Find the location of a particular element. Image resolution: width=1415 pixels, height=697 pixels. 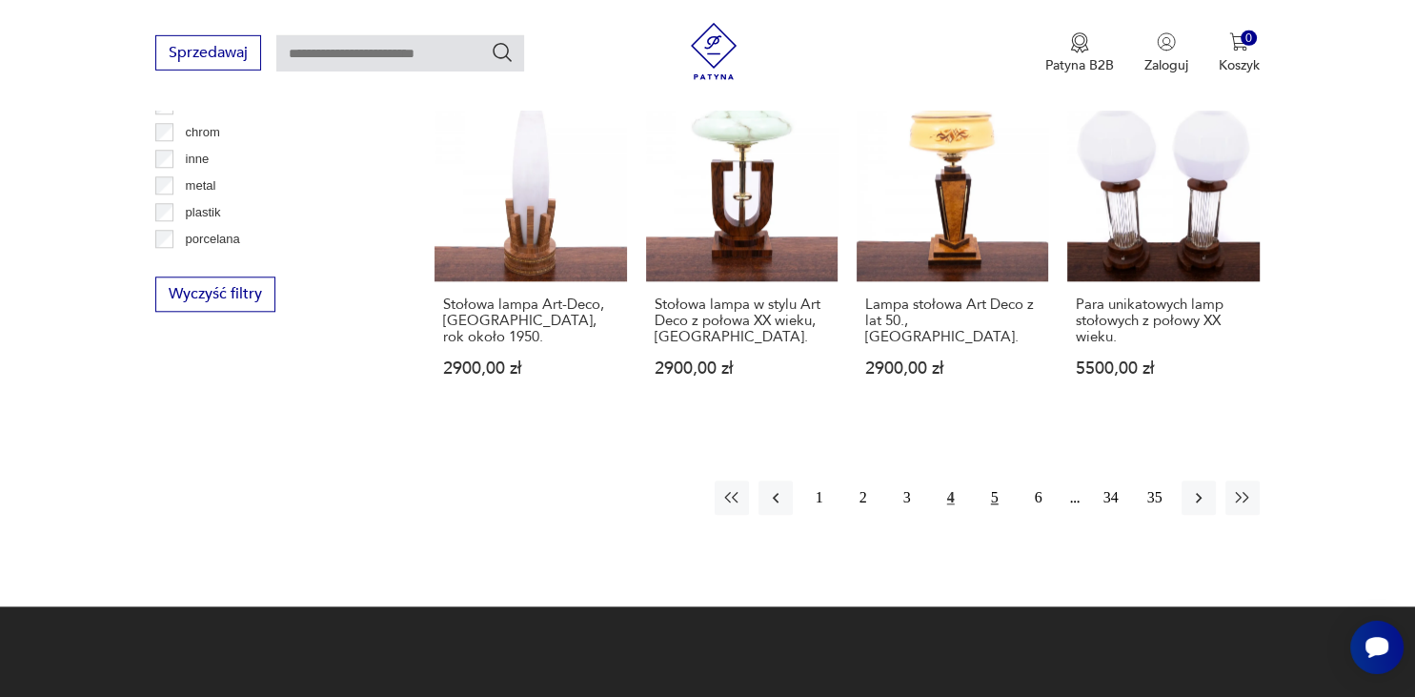

p: porcelana is located at coordinates (213, 239).